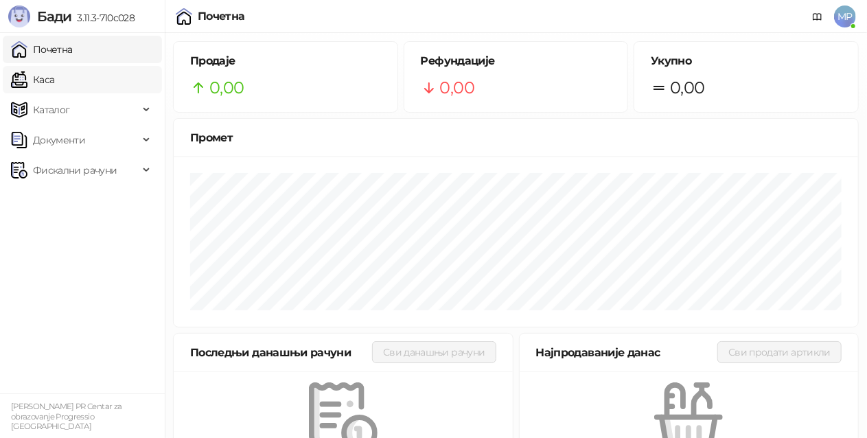 Image resolution: width=867 pixels, height=438 pixels. Describe the element at coordinates (221, 16) in the screenshot. I see `div: Почетна` at that location.